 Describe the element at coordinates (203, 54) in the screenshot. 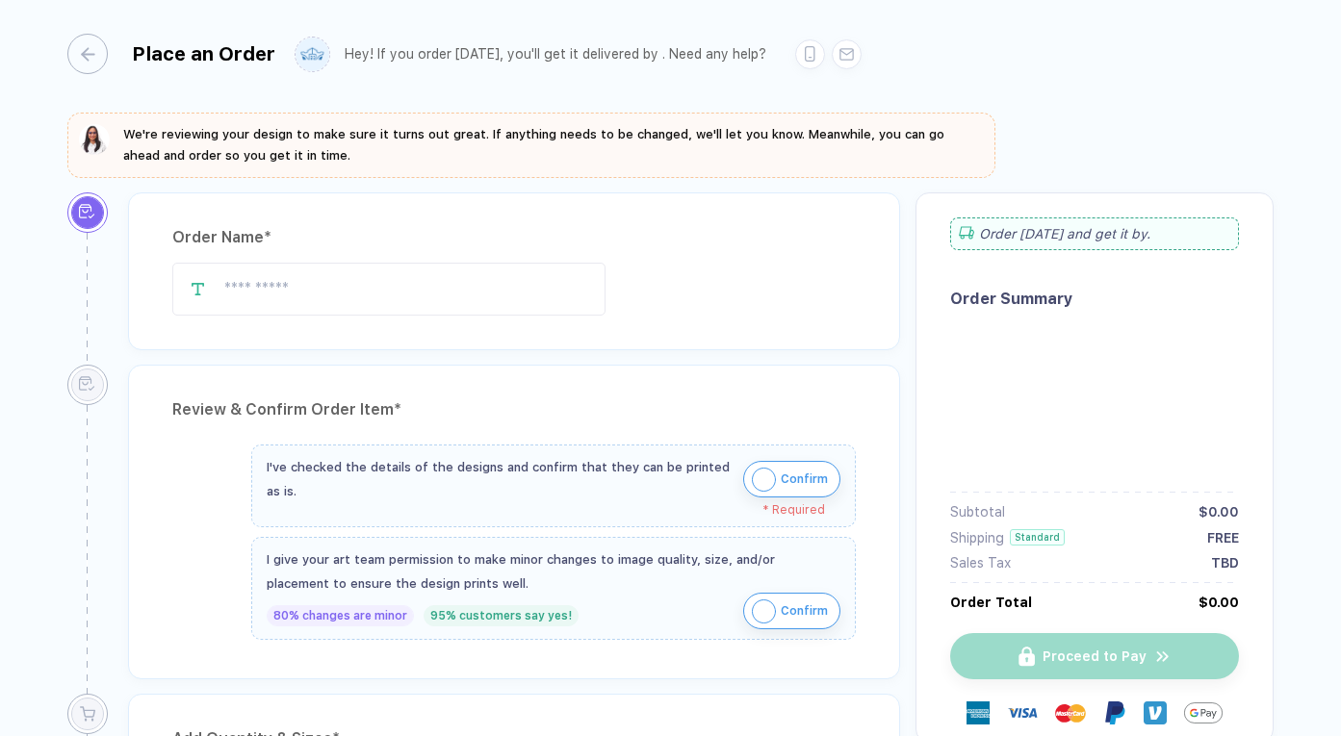

I see `div: Place an Order` at that location.